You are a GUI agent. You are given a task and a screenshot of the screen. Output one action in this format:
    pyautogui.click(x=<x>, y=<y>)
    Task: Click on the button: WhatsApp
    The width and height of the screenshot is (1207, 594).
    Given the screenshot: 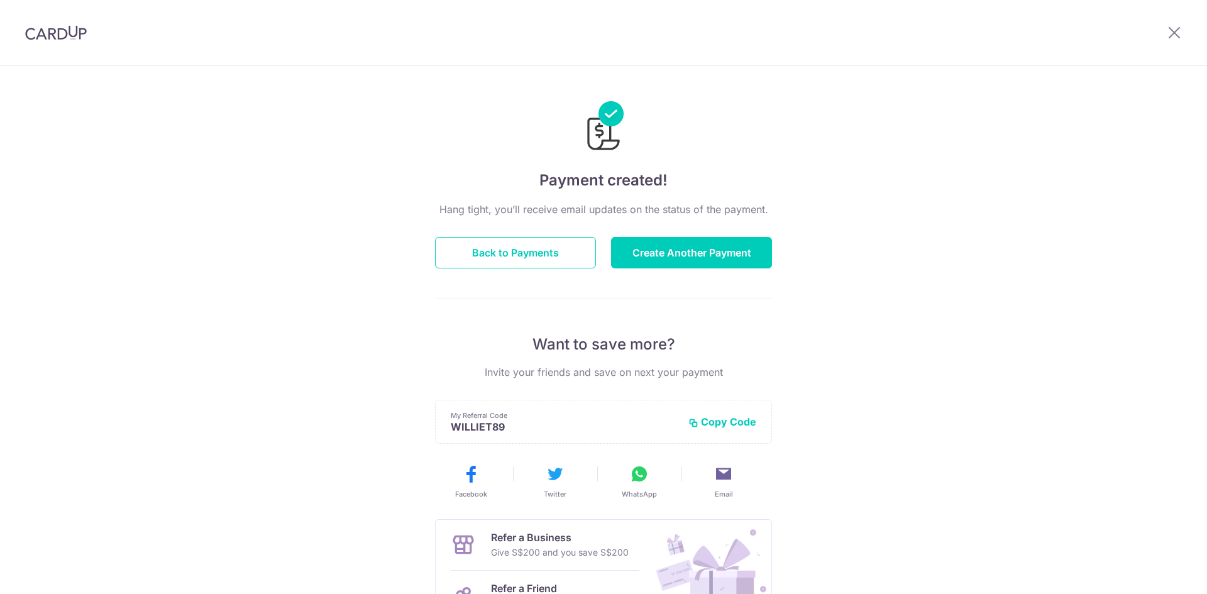 What is the action you would take?
    pyautogui.click(x=639, y=481)
    